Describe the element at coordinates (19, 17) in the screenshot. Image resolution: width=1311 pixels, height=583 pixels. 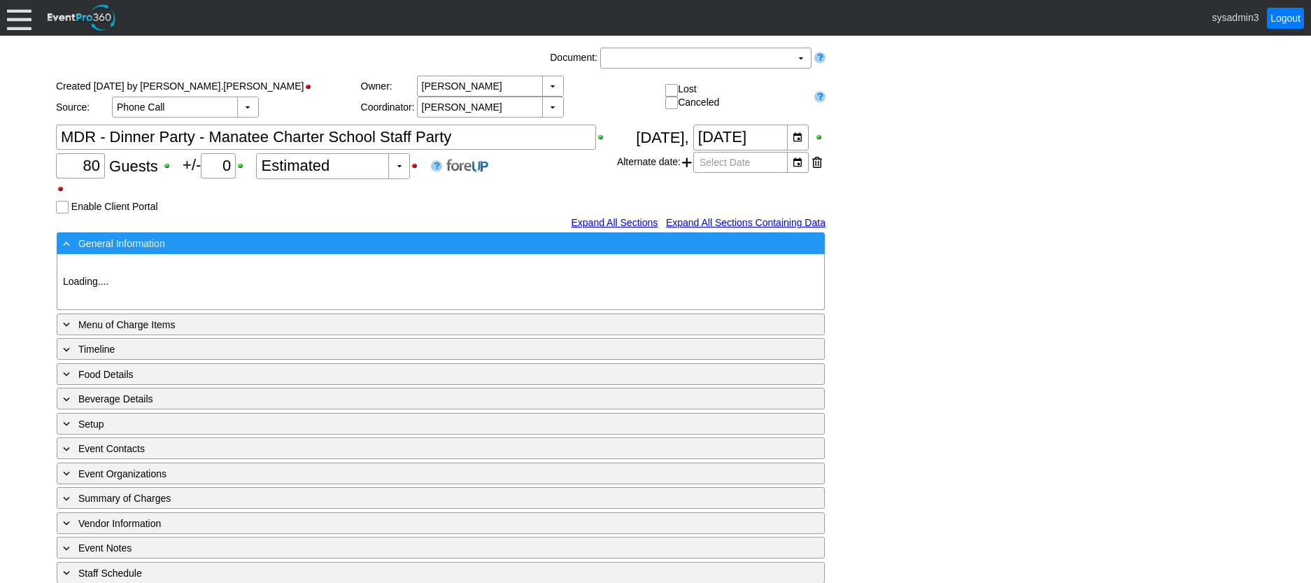
I see `div: Menu: Click or 'Crtl+M' to toggle menu open/close` at that location.